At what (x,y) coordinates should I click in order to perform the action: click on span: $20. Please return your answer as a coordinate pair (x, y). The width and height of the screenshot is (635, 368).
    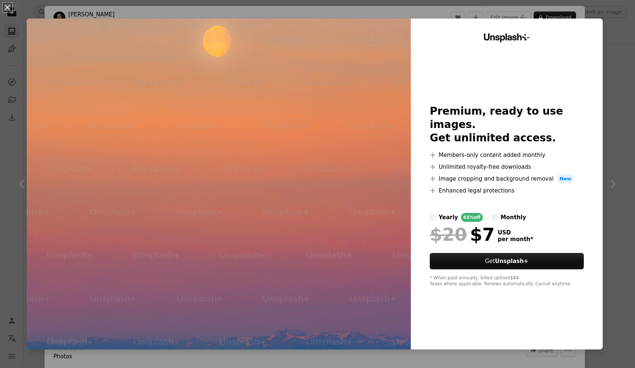
    Looking at the image, I should click on (448, 235).